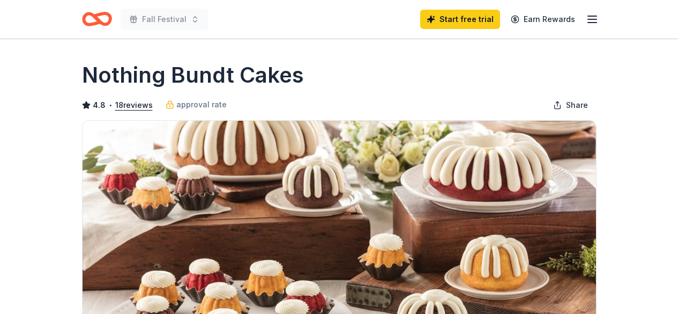 The image size is (678, 314). I want to click on a: Start free trial, so click(460, 19).